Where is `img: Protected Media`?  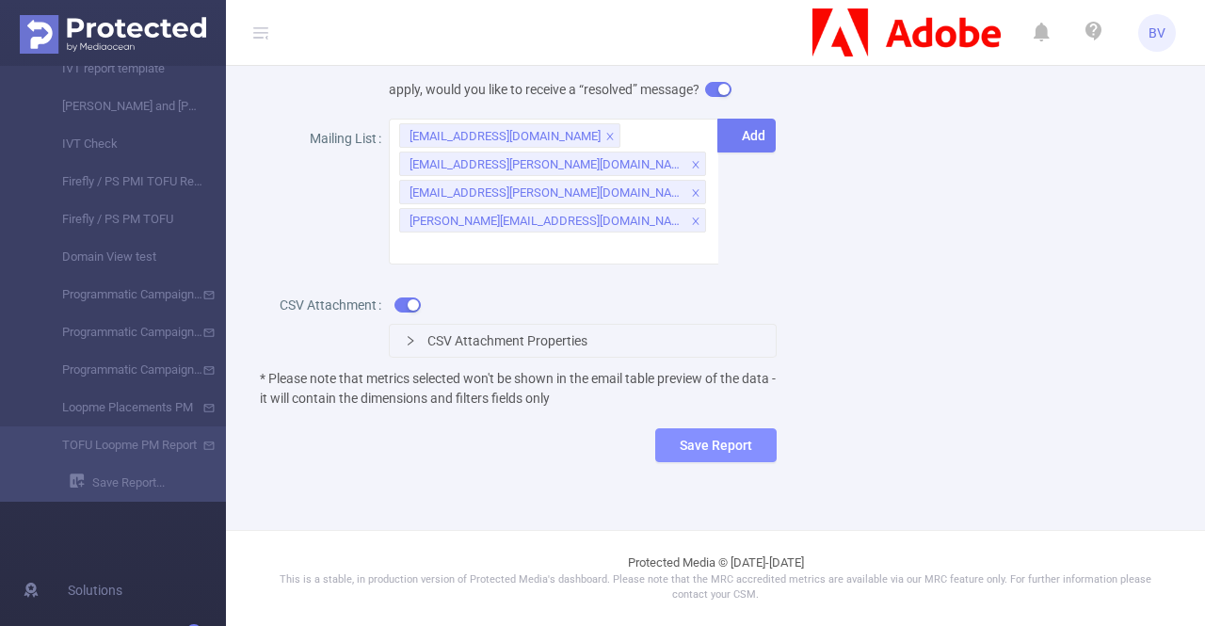 img: Protected Media is located at coordinates (113, 34).